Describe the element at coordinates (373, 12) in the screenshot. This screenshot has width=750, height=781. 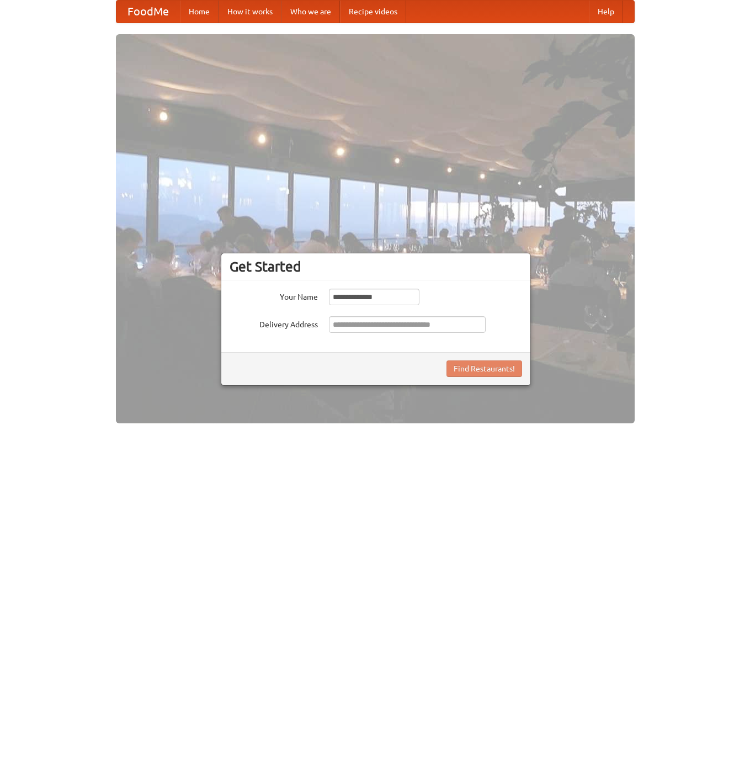
I see `a: Recipe videos` at that location.